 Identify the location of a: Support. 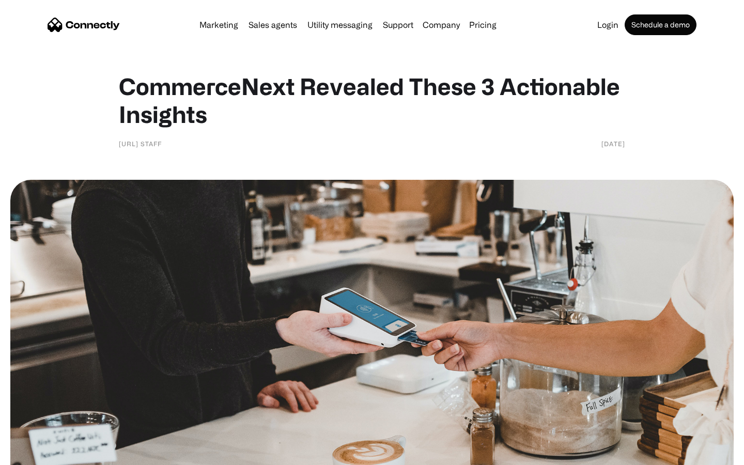
(398, 25).